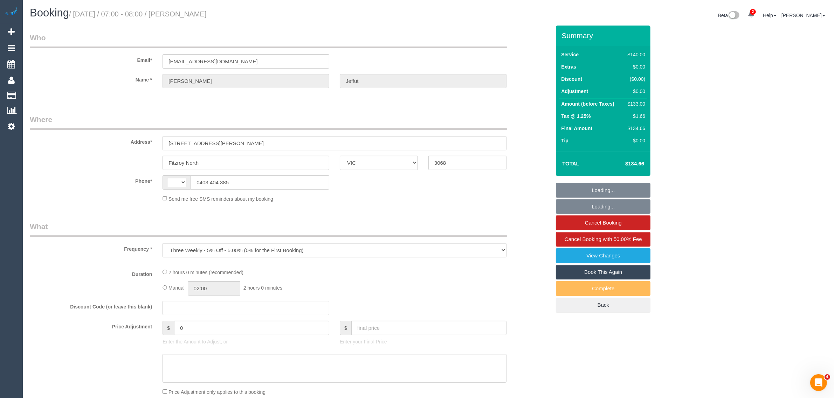  I want to click on strong: Total, so click(570, 164).